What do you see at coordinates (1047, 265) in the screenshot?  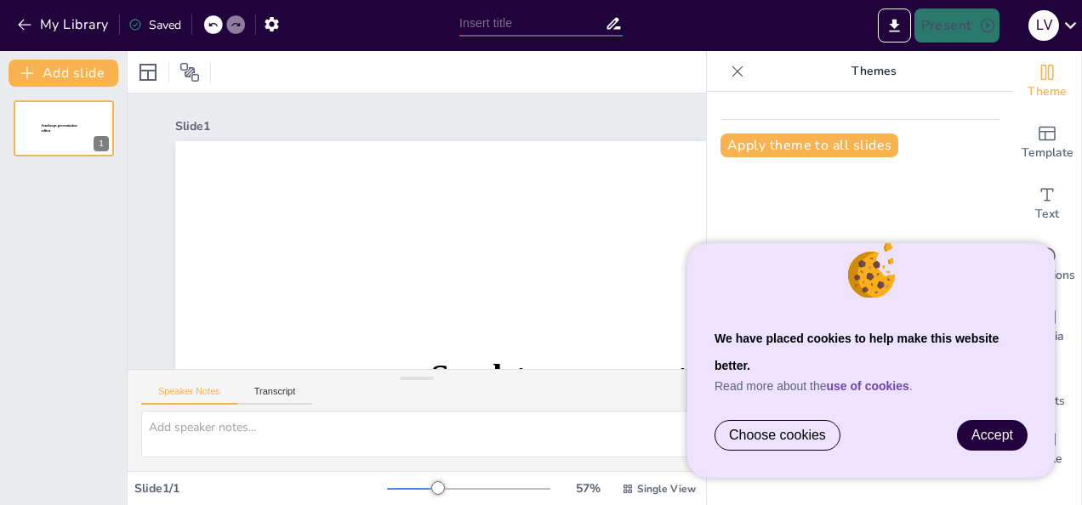 I see `div: Get real-time input from your audience` at bounding box center [1047, 265].